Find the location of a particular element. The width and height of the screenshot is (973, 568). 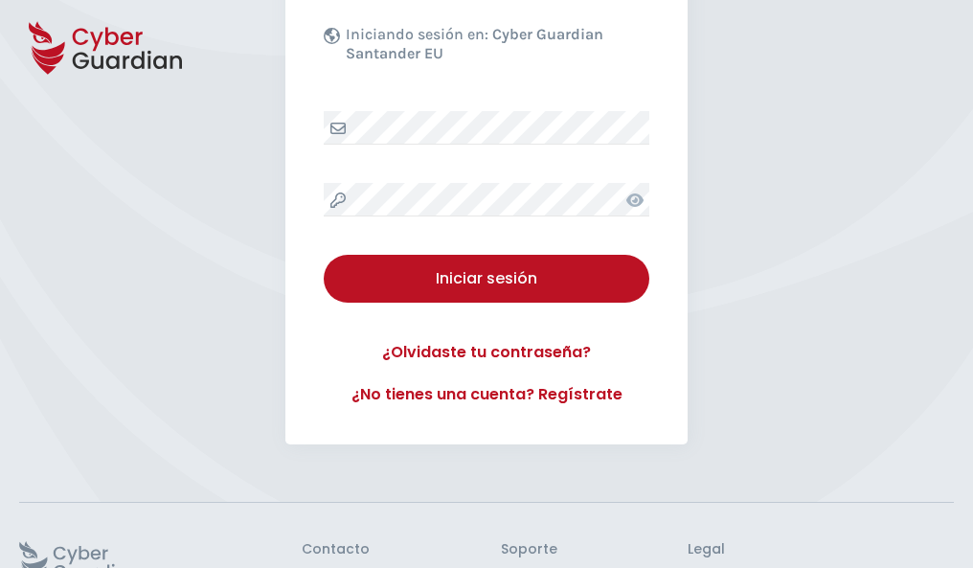

h3: Soporte is located at coordinates (529, 550).